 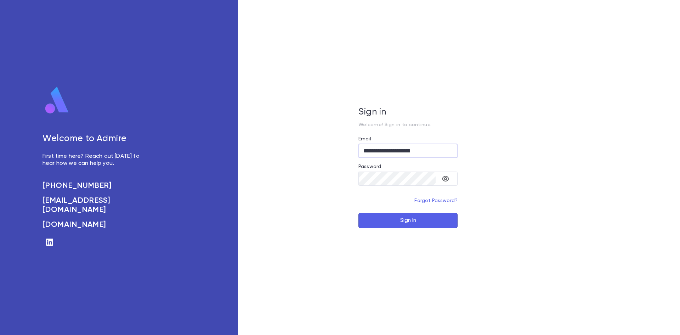 I want to click on button: toggle password visibility, so click(x=446, y=179).